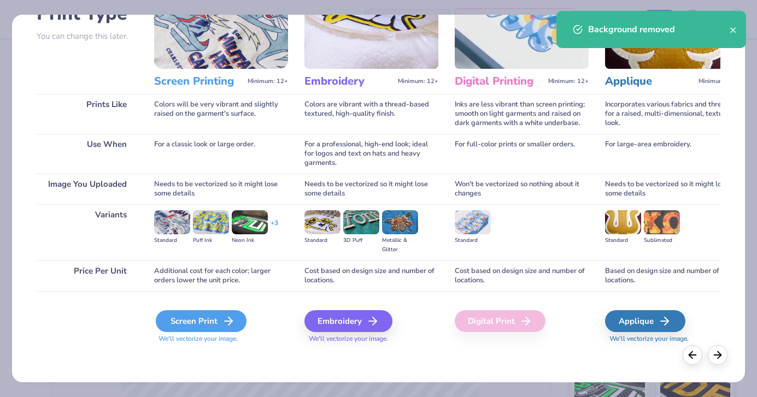  What do you see at coordinates (221, 154) in the screenshot?
I see `div: For a classic look or large order.` at bounding box center [221, 154].